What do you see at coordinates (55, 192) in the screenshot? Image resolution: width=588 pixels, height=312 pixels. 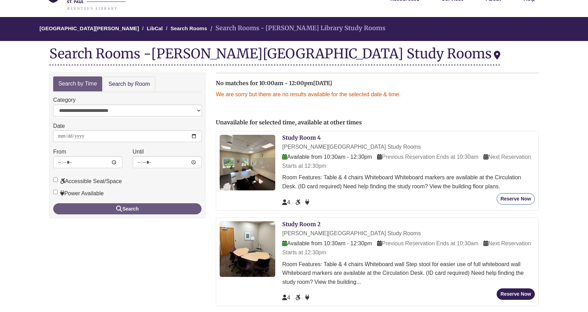 I see `input: Power Available` at bounding box center [55, 192].